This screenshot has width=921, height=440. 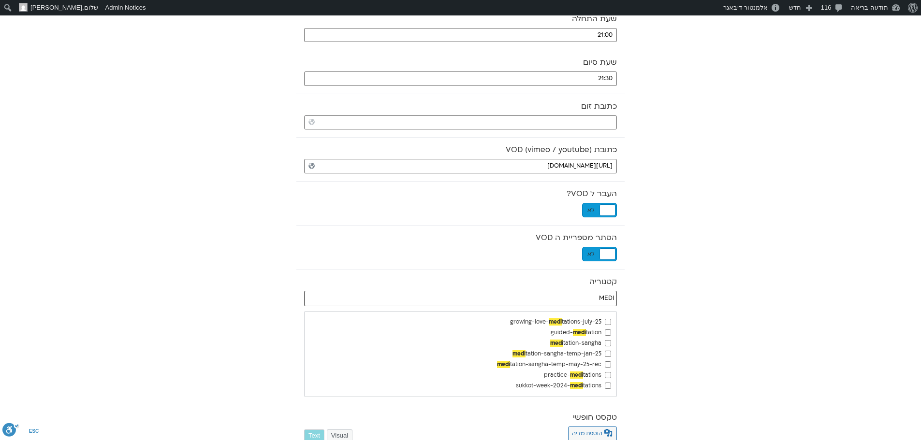 I want to click on label: שעת סיום, so click(x=460, y=62).